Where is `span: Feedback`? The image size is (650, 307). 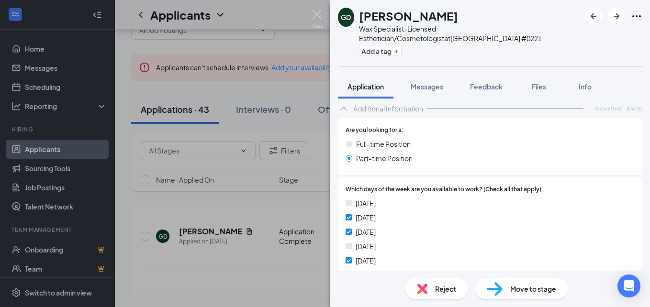
span: Feedback is located at coordinates (486, 87).